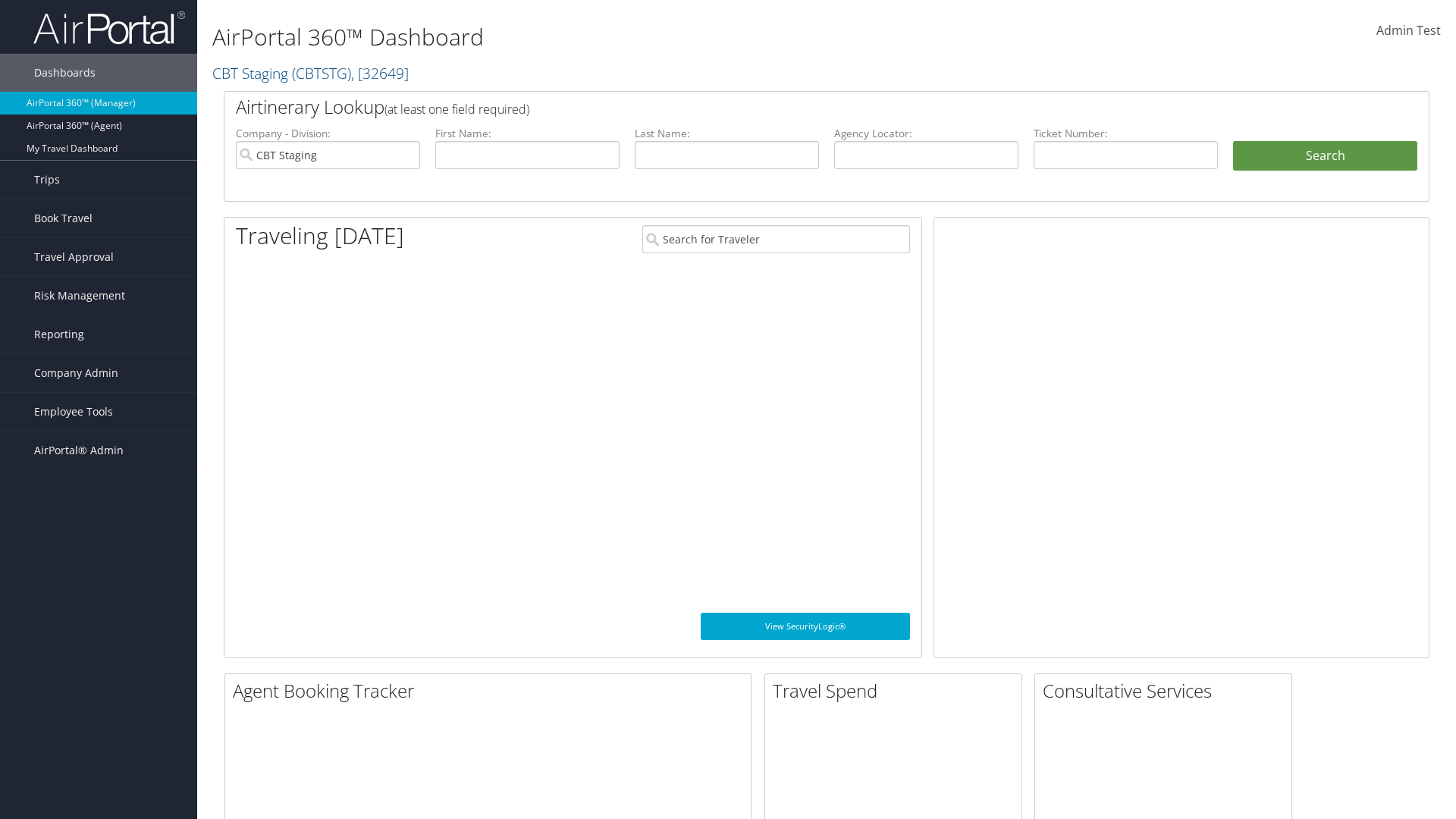 The width and height of the screenshot is (1456, 819). What do you see at coordinates (777, 107) in the screenshot?
I see `h2: Airtinerary Lookup` at bounding box center [777, 107].